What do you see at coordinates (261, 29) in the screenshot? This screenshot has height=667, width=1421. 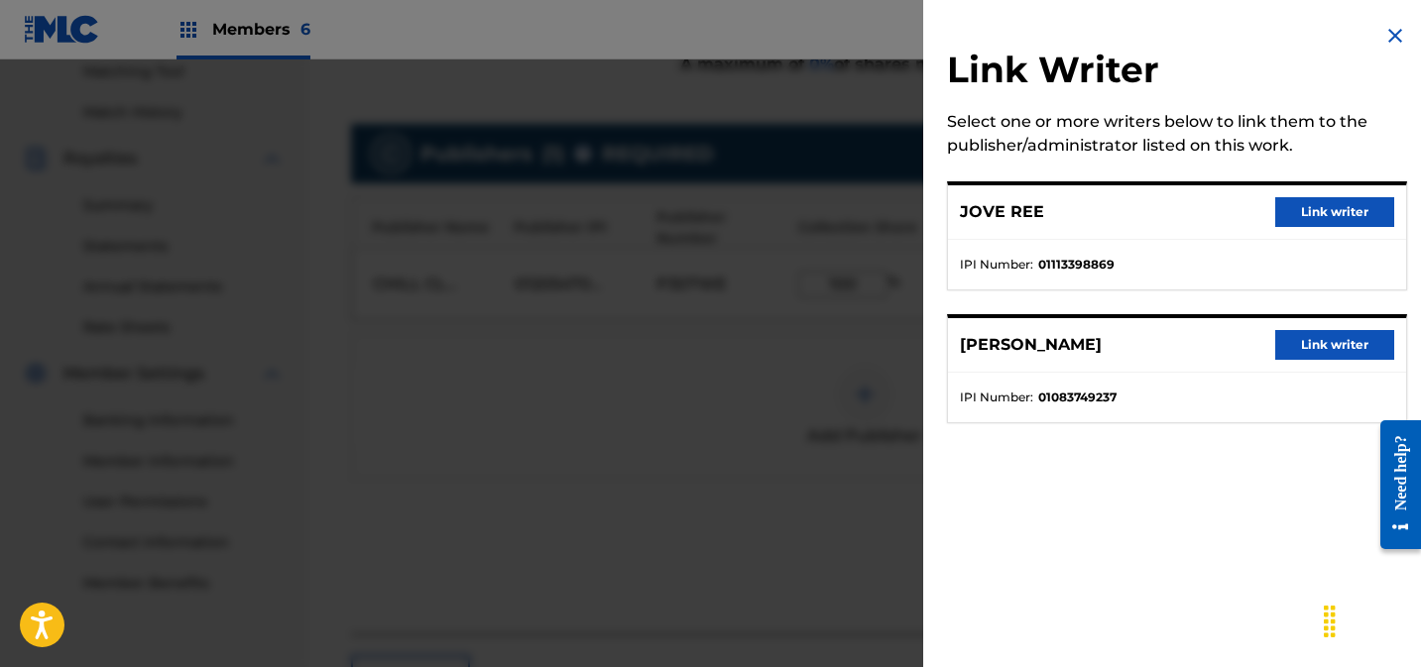 I see `span: Members` at bounding box center [261, 29].